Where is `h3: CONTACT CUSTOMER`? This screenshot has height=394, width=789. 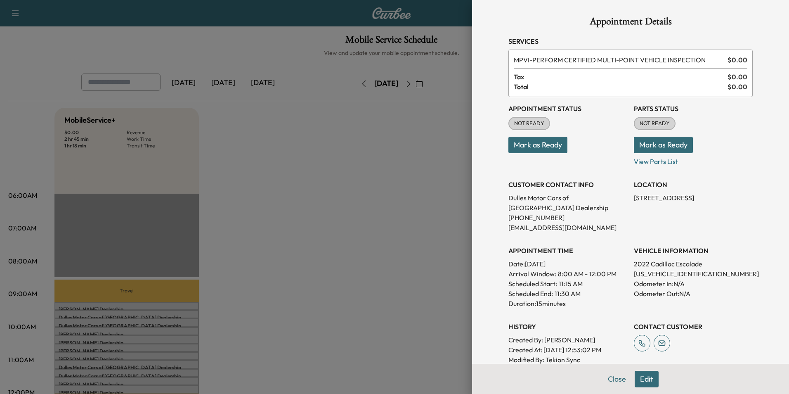 h3: CONTACT CUSTOMER is located at coordinates (694, 327).